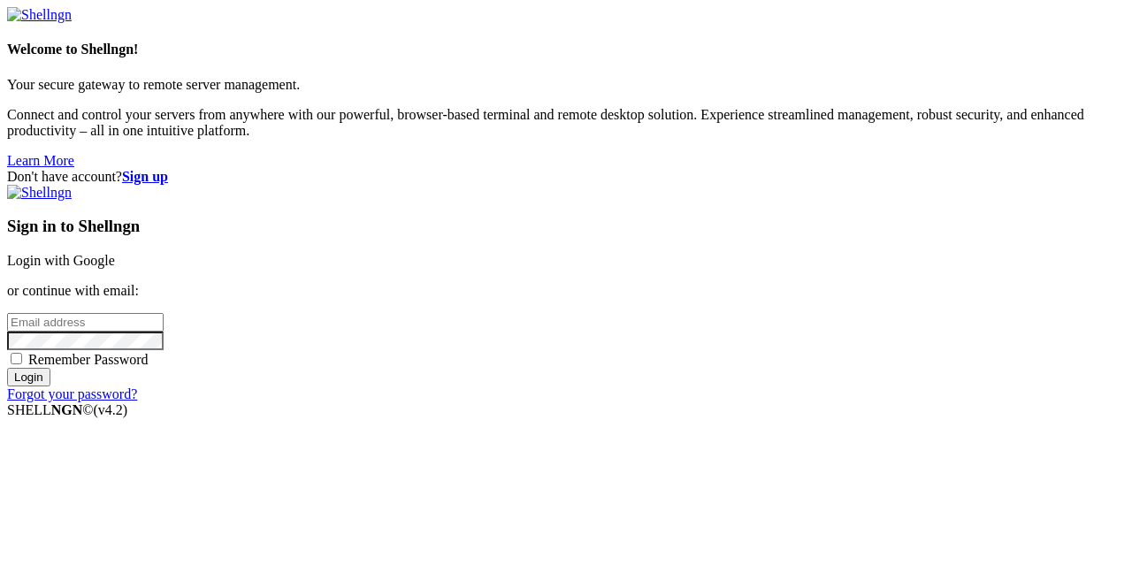 This screenshot has height=588, width=1132. What do you see at coordinates (28, 377) in the screenshot?
I see `input: Login` at bounding box center [28, 377].